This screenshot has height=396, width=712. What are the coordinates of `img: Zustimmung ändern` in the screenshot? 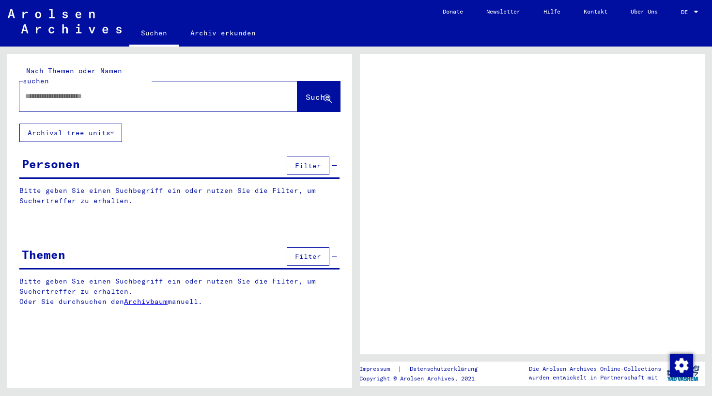 It's located at (682, 365).